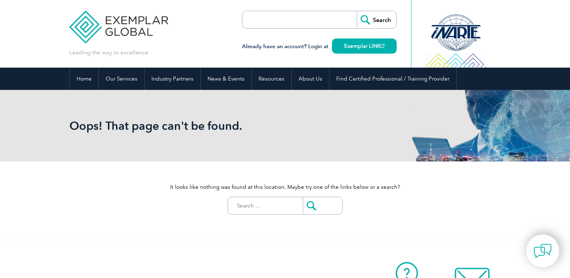  Describe the element at coordinates (109, 52) in the screenshot. I see `p: Leading the way to excellence` at that location.